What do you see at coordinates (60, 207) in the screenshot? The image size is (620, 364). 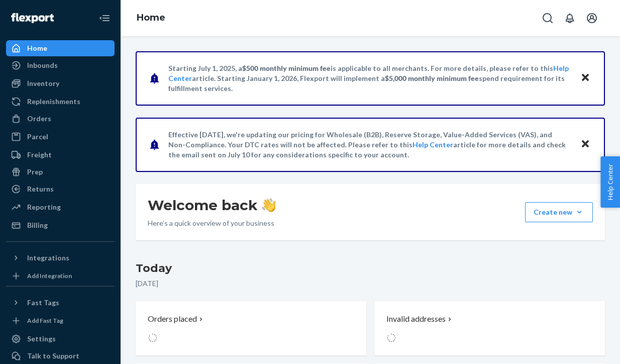 I see `a: Reporting` at bounding box center [60, 207].